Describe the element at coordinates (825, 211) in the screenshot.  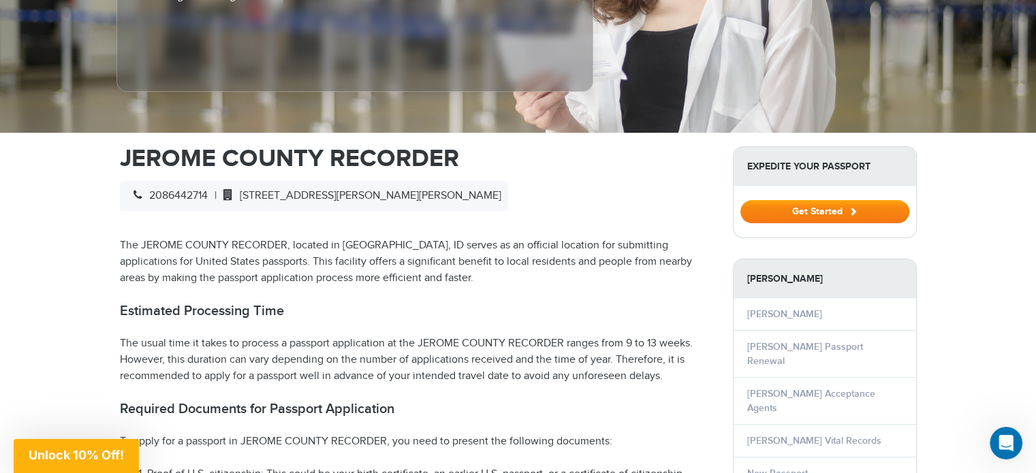
I see `a: Get Started` at that location.